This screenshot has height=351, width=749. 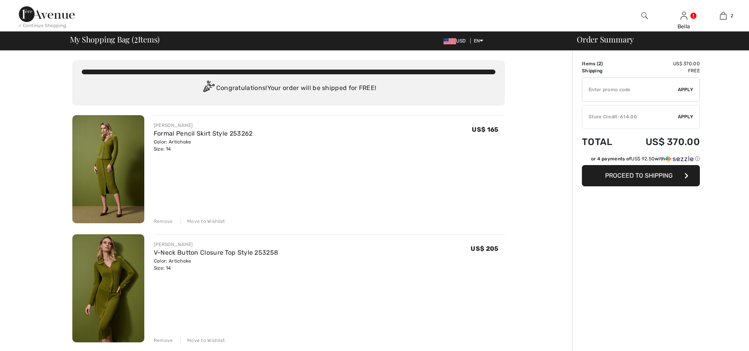 What do you see at coordinates (679, 159) in the screenshot?
I see `img: Sezzle` at bounding box center [679, 159].